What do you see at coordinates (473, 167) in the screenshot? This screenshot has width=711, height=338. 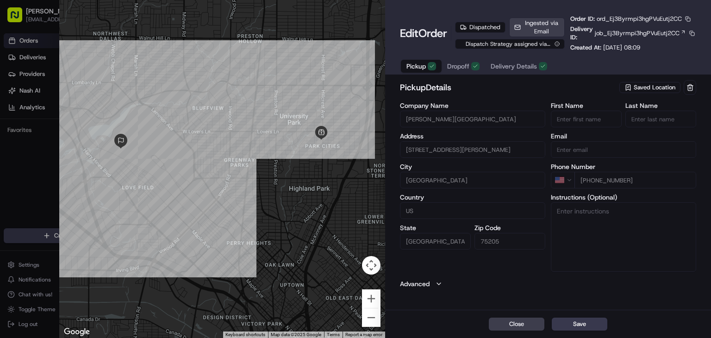 I see `label: City` at bounding box center [473, 167].